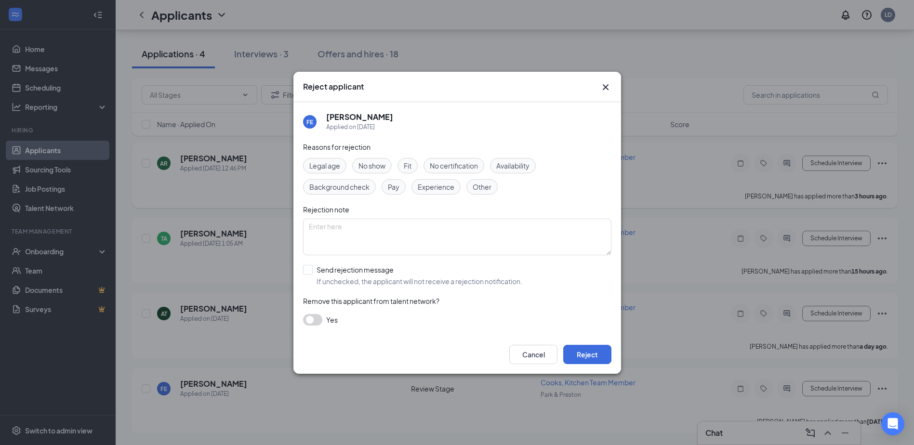 The image size is (914, 445). What do you see at coordinates (606, 87) in the screenshot?
I see `button: Close` at bounding box center [606, 87].